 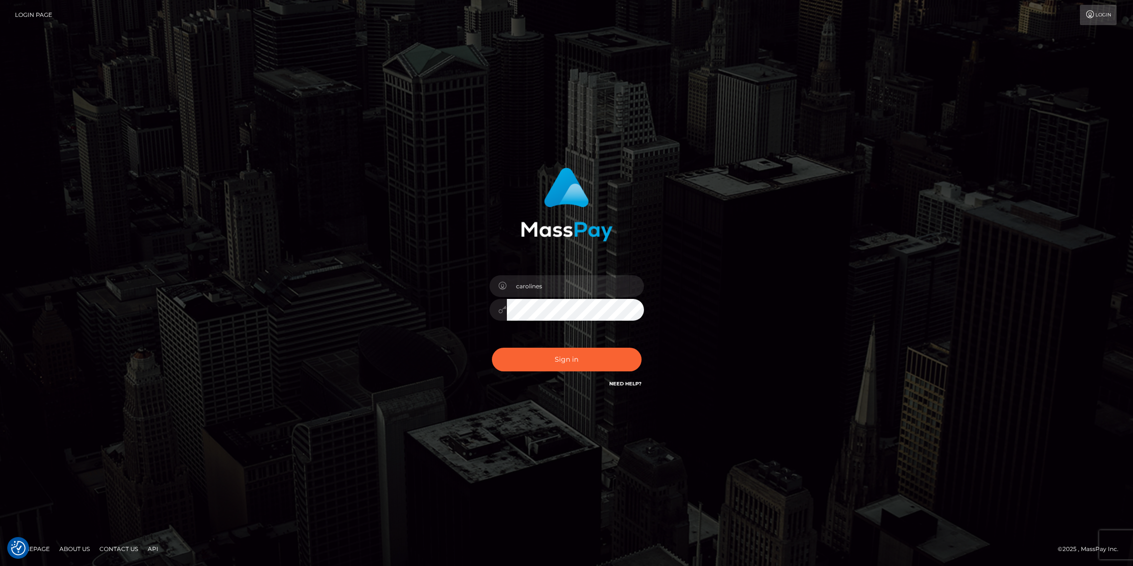 I want to click on button: Consent Preferences, so click(x=18, y=548).